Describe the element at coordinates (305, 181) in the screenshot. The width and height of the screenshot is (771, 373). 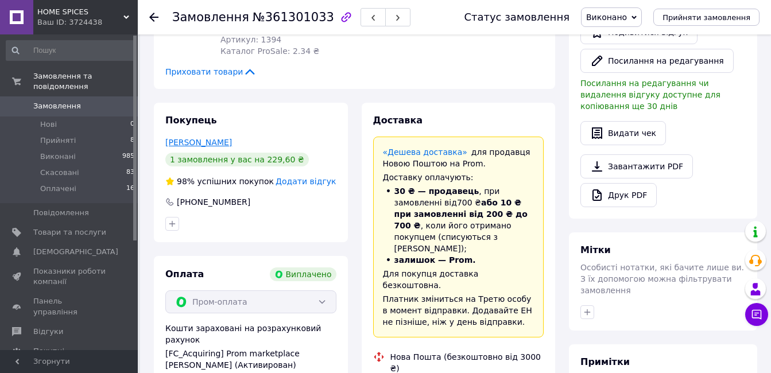
I see `span: Додати відгук` at that location.